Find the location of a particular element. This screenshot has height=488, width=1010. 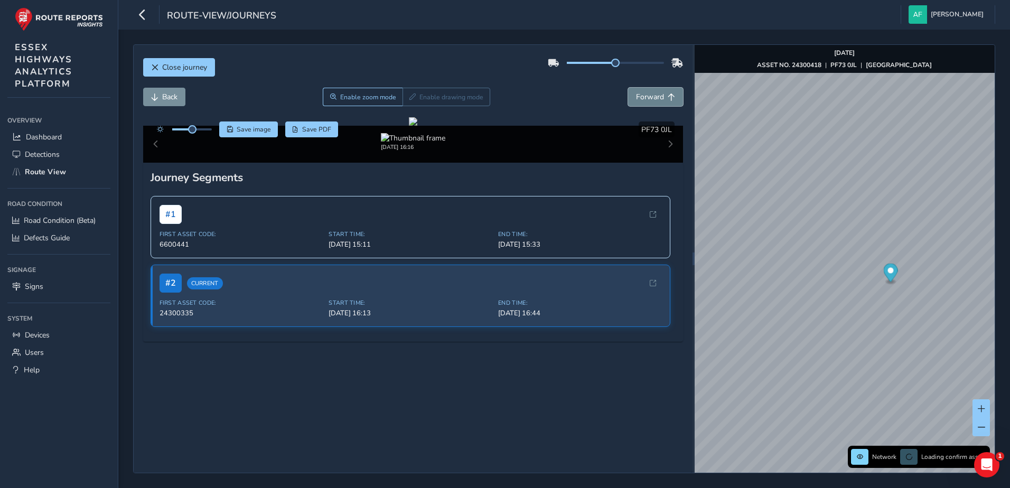

span: Enable zoom mode is located at coordinates (368, 97).